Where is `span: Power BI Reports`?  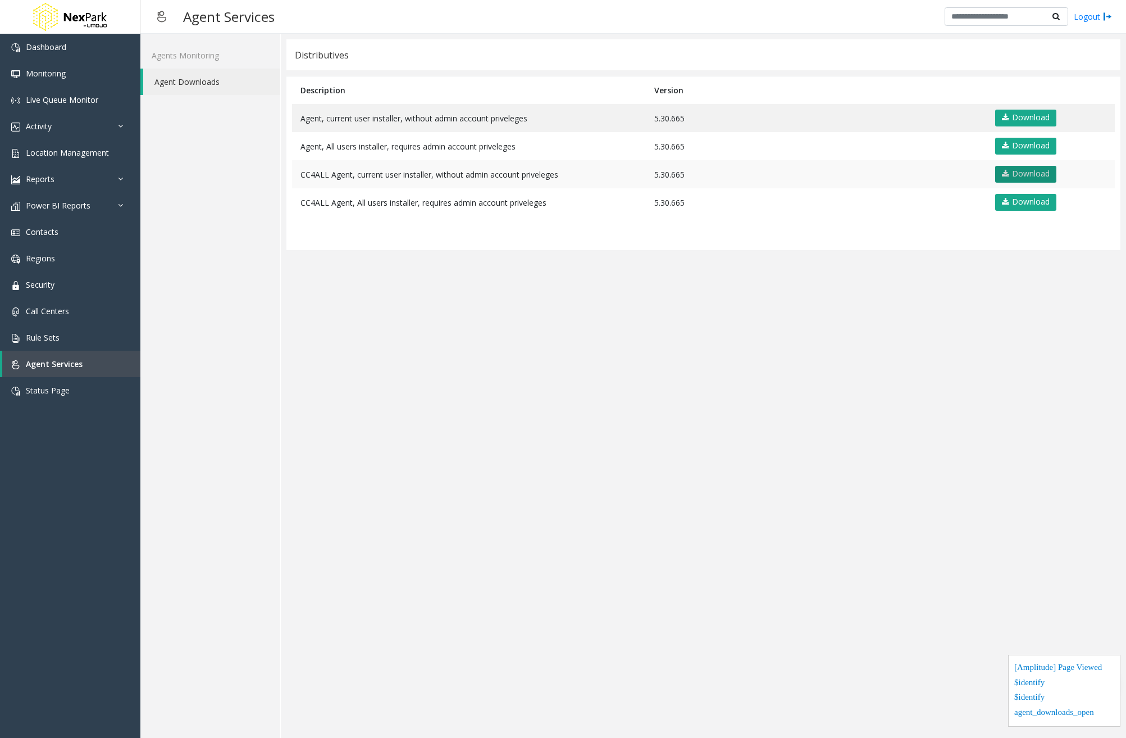 span: Power BI Reports is located at coordinates (58, 205).